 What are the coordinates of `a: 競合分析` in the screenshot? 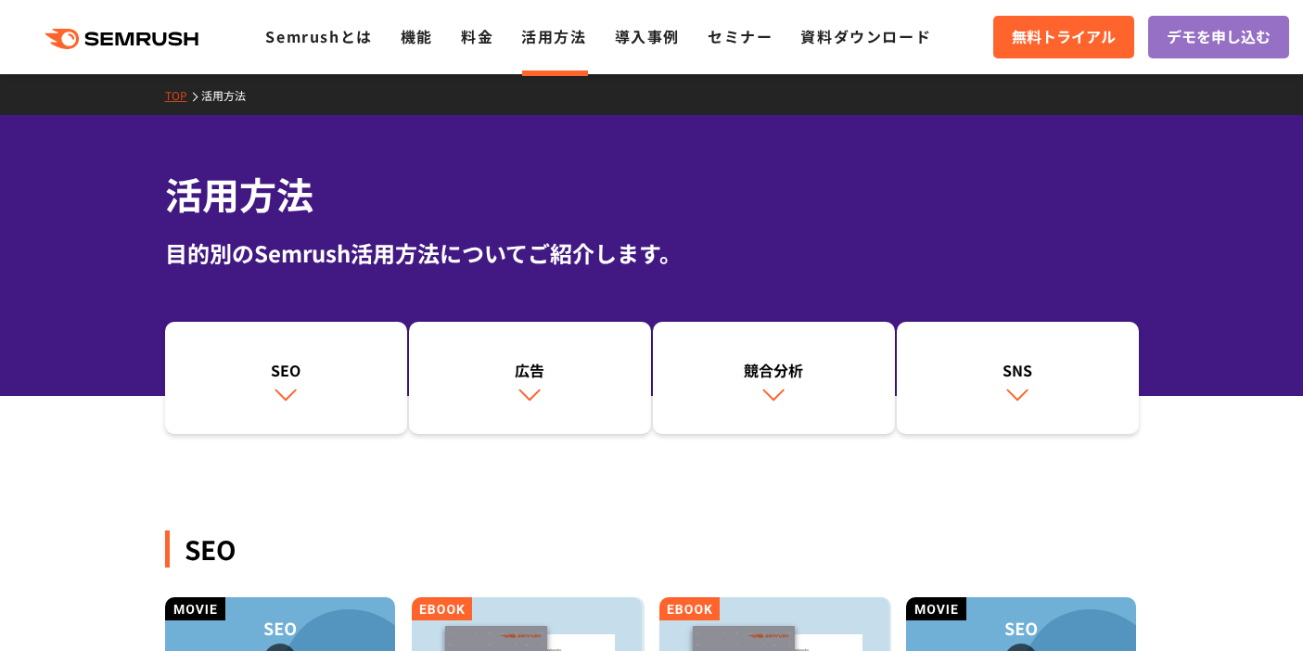 It's located at (774, 378).